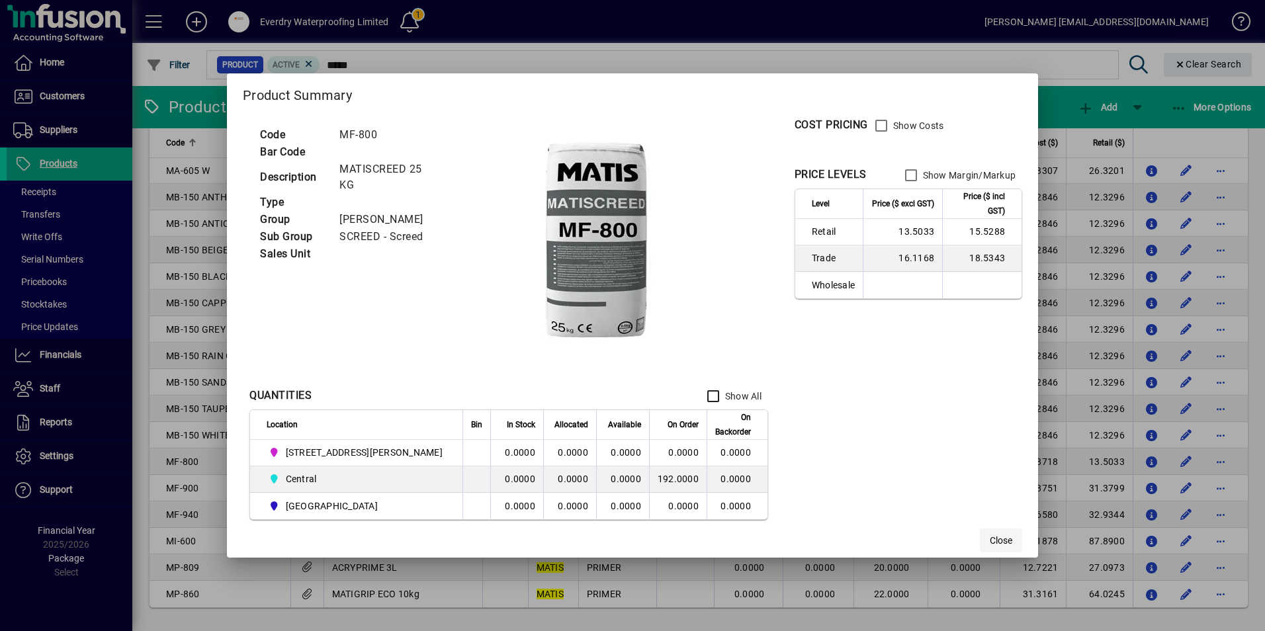 This screenshot has width=1265, height=631. Describe the element at coordinates (293, 202) in the screenshot. I see `td: Type` at that location.